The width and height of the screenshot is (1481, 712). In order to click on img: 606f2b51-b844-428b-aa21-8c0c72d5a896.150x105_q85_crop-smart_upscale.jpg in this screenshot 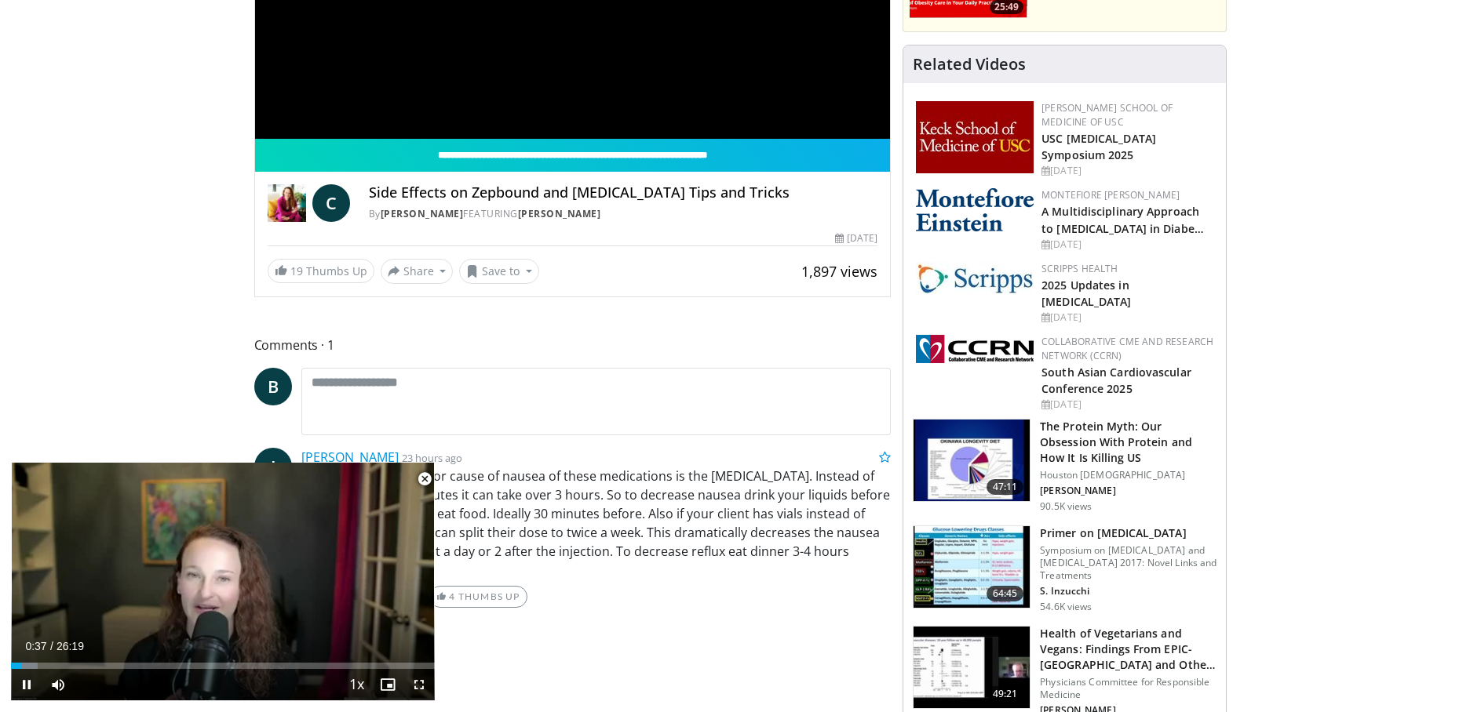, I will do `click(971, 668)`.